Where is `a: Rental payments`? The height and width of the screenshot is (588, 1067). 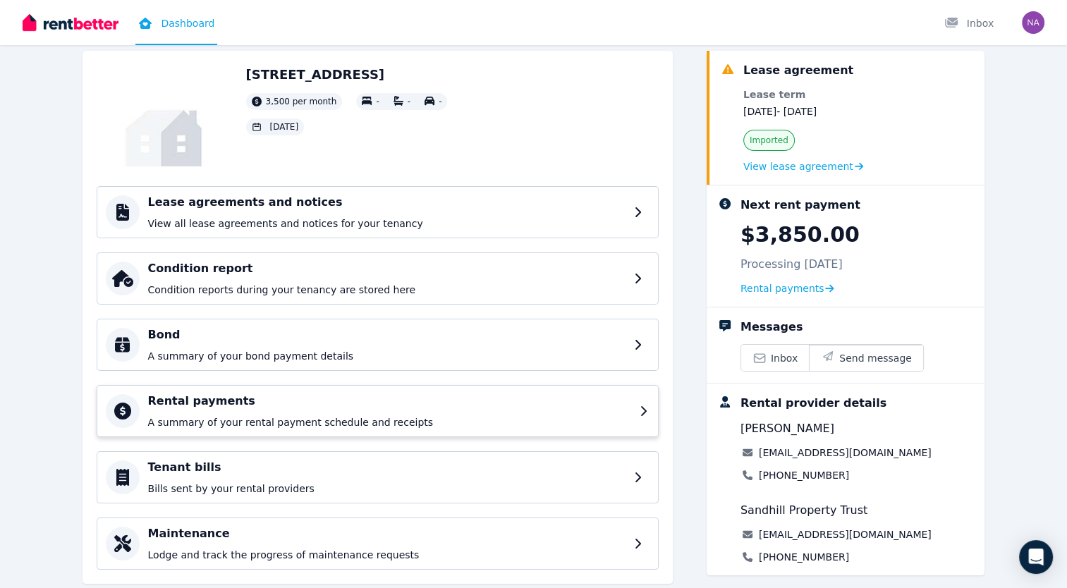 a: Rental payments is located at coordinates (787, 288).